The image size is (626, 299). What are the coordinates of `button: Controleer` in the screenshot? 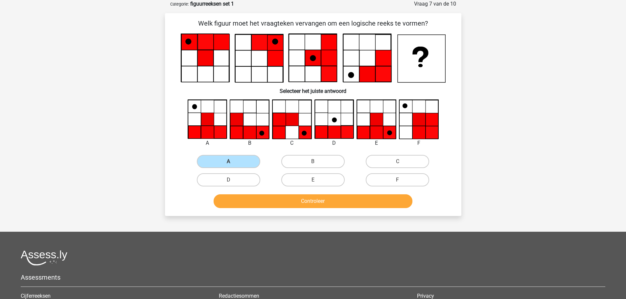 It's located at (313, 201).